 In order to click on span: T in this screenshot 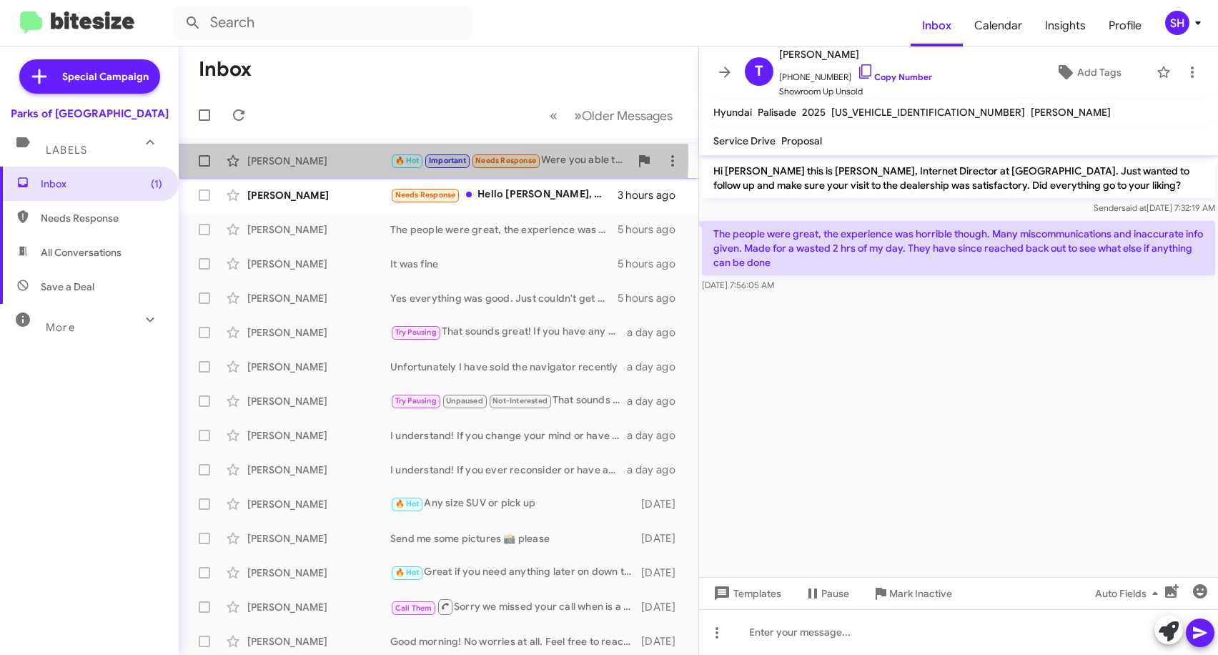, I will do `click(759, 72)`.